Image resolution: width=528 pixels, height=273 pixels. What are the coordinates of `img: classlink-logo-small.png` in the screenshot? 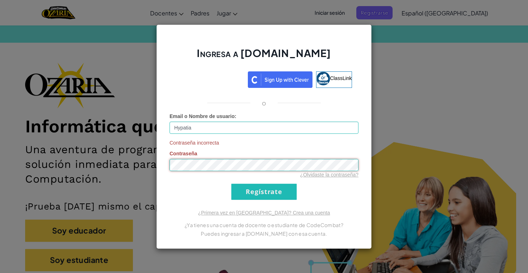 It's located at (323, 79).